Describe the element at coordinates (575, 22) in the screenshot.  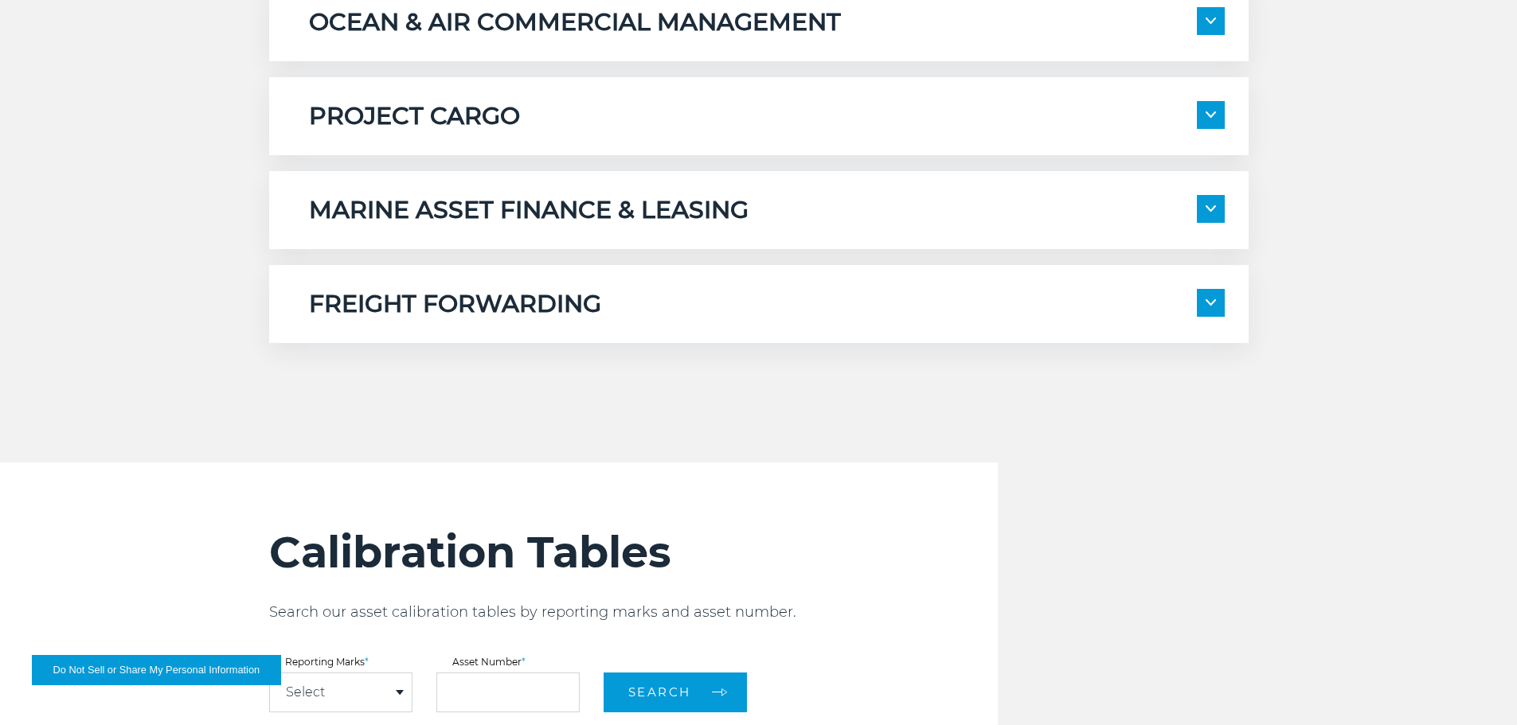
I see `h5: OCEAN & AIR COMMERCIAL MANAGEMENT` at that location.